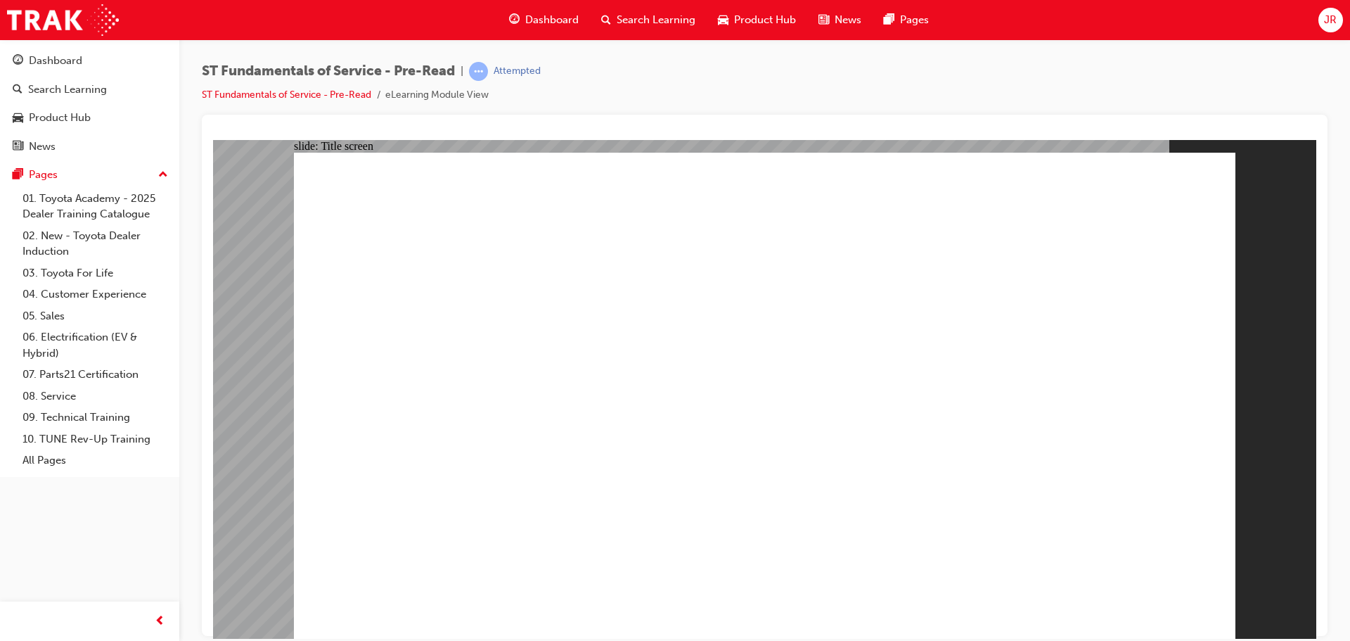 This screenshot has width=1350, height=641. What do you see at coordinates (95, 460) in the screenshot?
I see `a: All Pages` at bounding box center [95, 460].